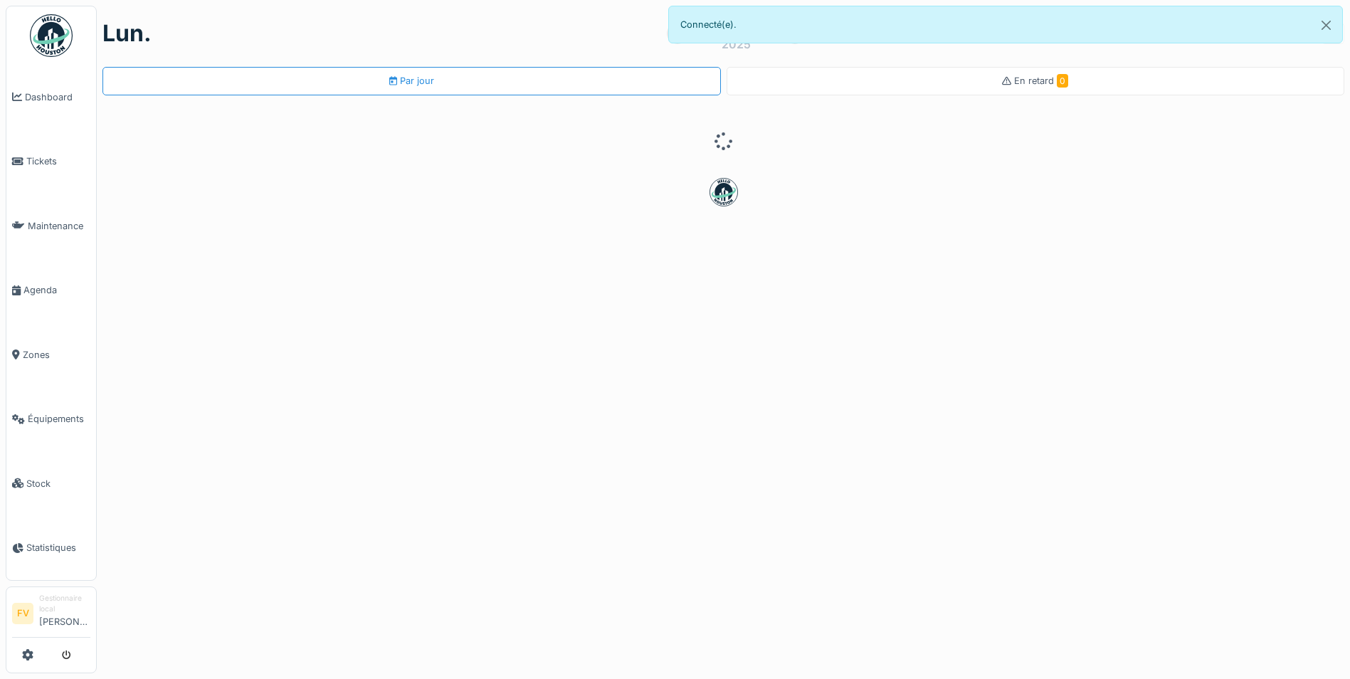 The image size is (1350, 679). Describe the element at coordinates (59, 226) in the screenshot. I see `span: Maintenance` at that location.